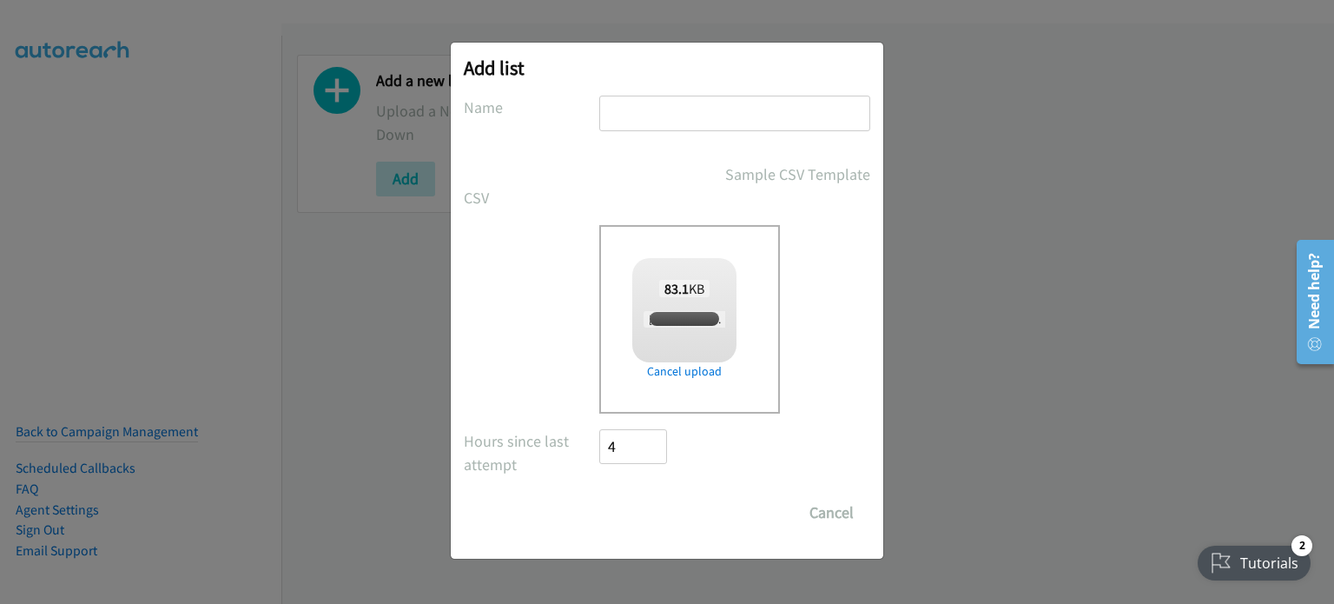 The image size is (1334, 604). Describe the element at coordinates (831, 512) in the screenshot. I see `button: Cancel` at that location.